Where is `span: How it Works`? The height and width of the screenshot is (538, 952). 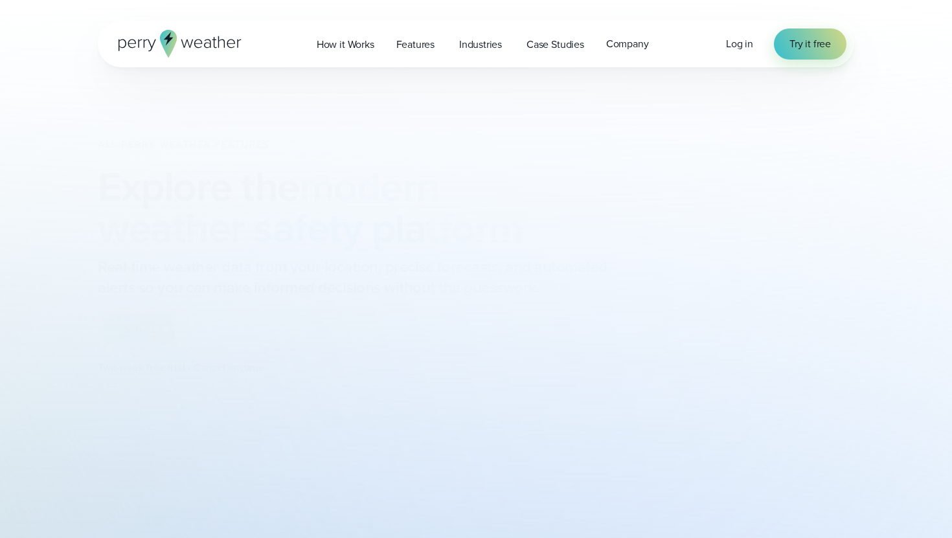 span: How it Works is located at coordinates (345, 45).